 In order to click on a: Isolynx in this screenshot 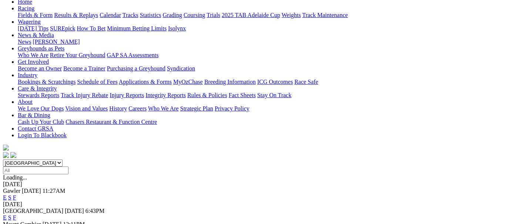, I will do `click(177, 28)`.